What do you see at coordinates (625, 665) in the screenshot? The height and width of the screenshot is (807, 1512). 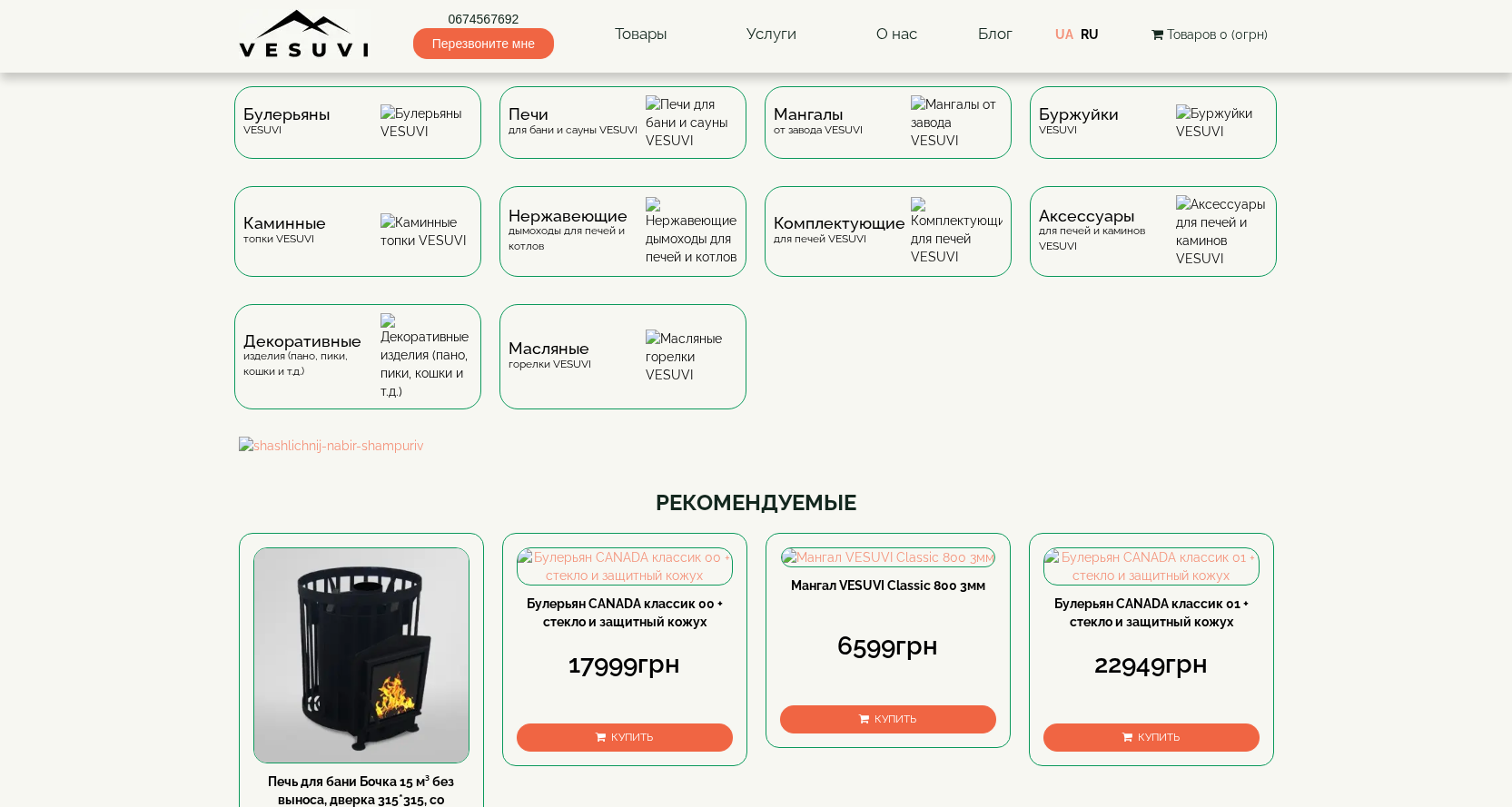 I see `div: 17999грн` at bounding box center [625, 665].